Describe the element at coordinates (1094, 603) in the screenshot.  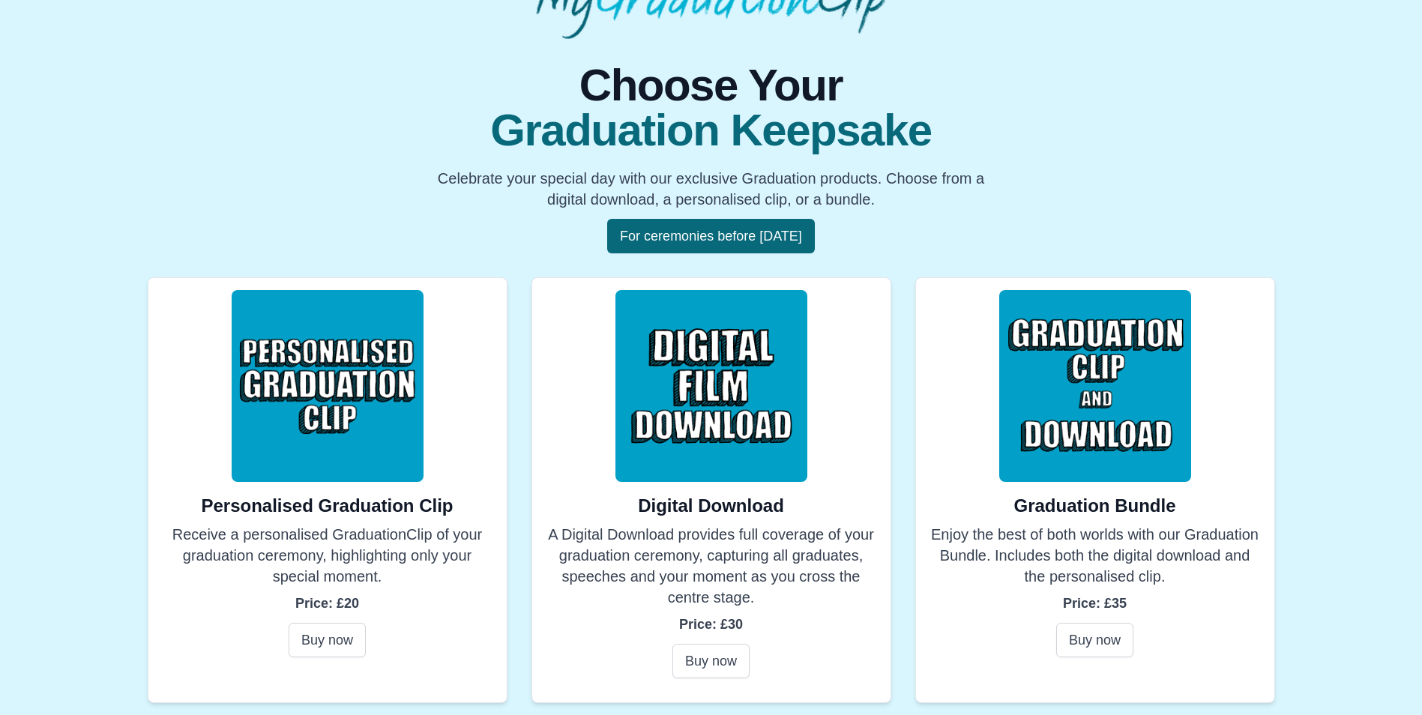
I see `p: Price: £35` at that location.